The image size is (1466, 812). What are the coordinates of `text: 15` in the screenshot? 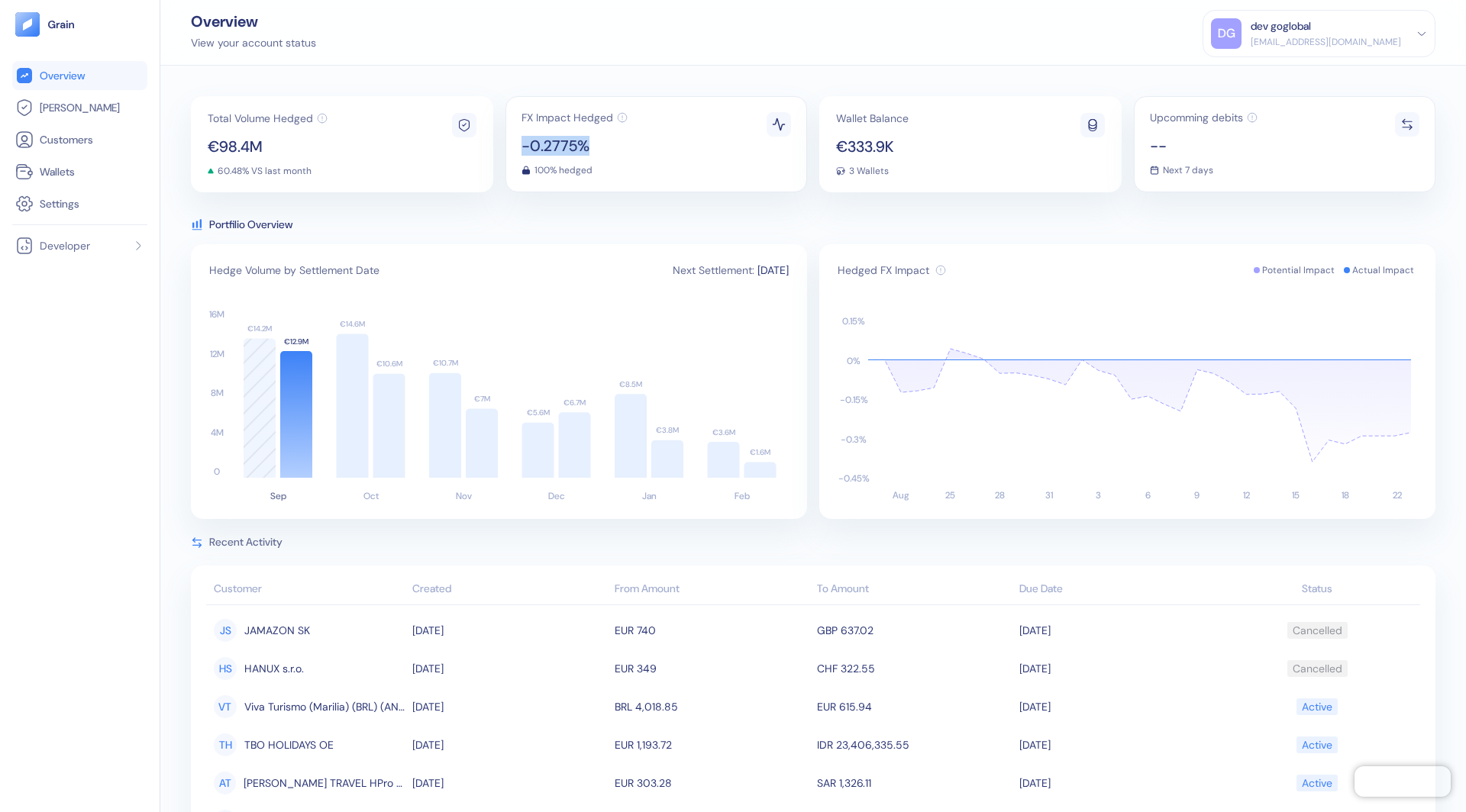 It's located at (1296, 496).